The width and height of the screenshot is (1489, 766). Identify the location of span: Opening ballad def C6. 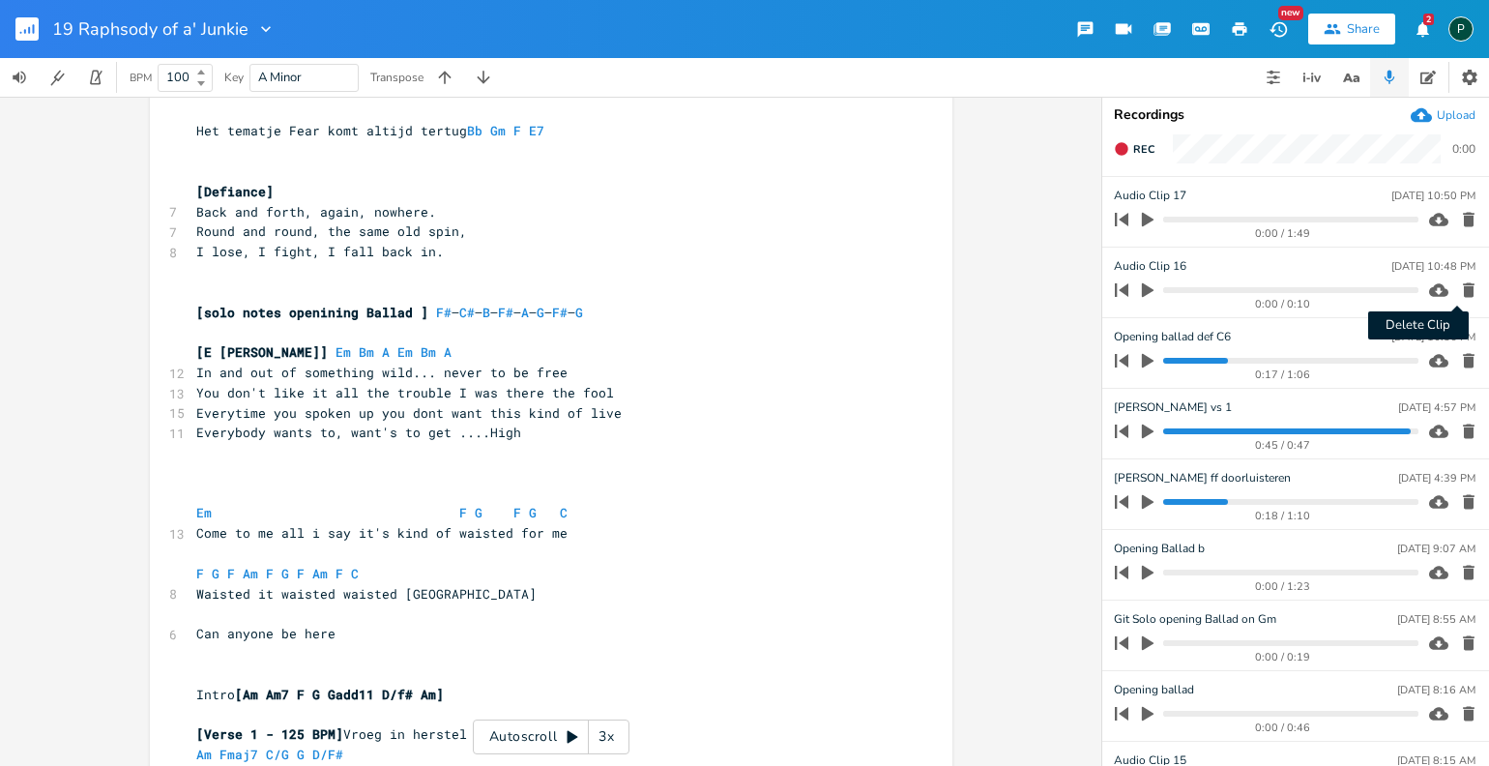
(1172, 336).